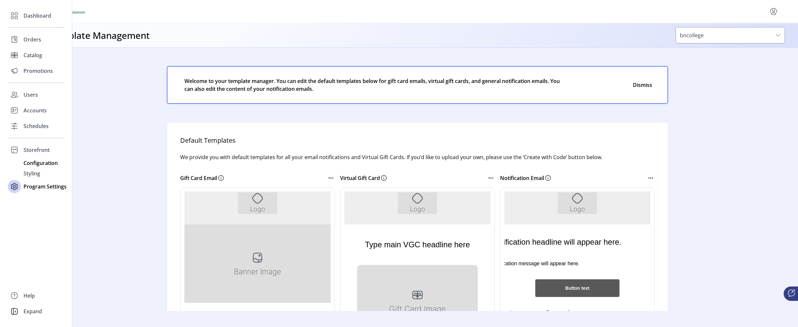 Image resolution: width=798 pixels, height=327 pixels. What do you see at coordinates (98, 150) in the screenshot?
I see `p: Type main email headline here` at bounding box center [98, 150].